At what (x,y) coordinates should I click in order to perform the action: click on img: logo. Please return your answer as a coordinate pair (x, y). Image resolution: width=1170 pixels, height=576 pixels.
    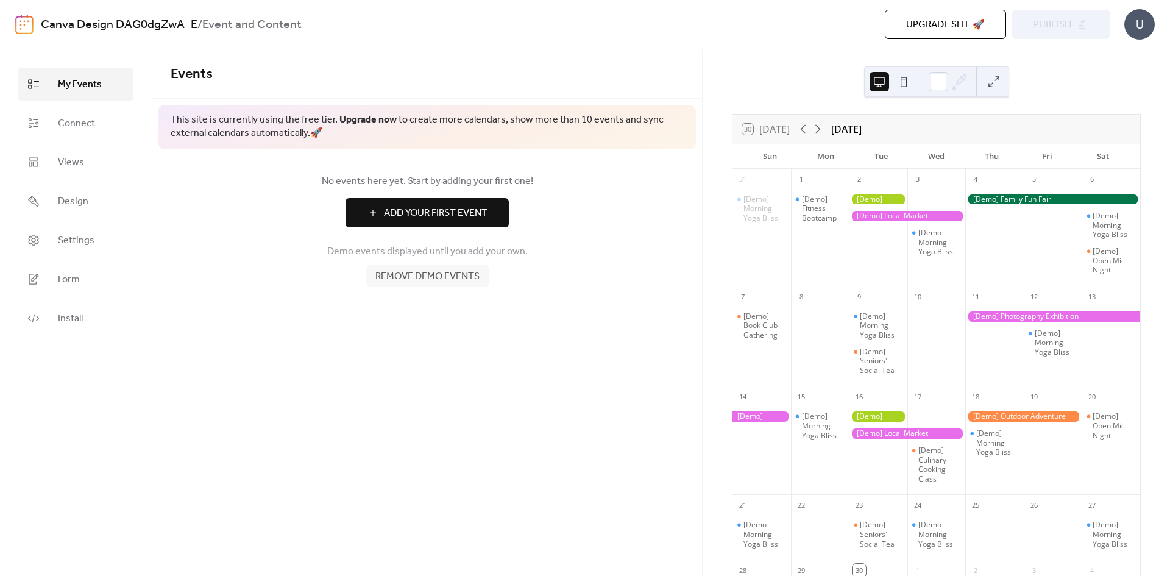
    Looking at the image, I should click on (24, 24).